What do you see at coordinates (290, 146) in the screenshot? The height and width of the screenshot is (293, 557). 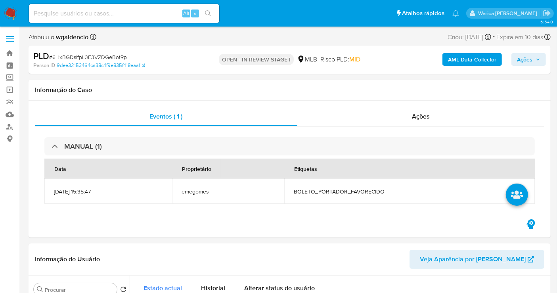 I see `div: MANUAL (1)` at bounding box center [290, 146].